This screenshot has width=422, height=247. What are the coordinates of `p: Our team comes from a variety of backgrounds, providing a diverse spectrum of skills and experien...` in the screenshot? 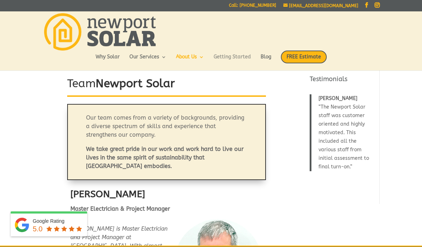 It's located at (166, 129).